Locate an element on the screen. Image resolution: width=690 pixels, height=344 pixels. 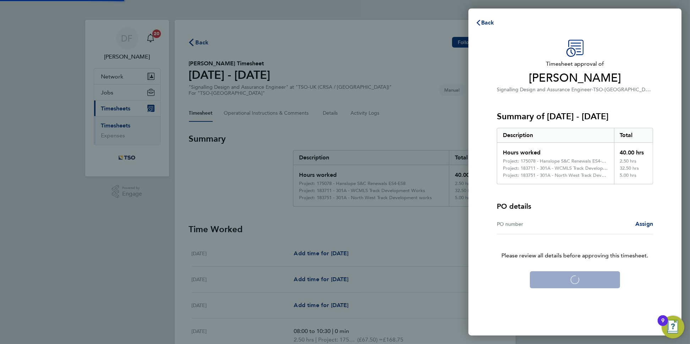
div: Total is located at coordinates (634, 135).